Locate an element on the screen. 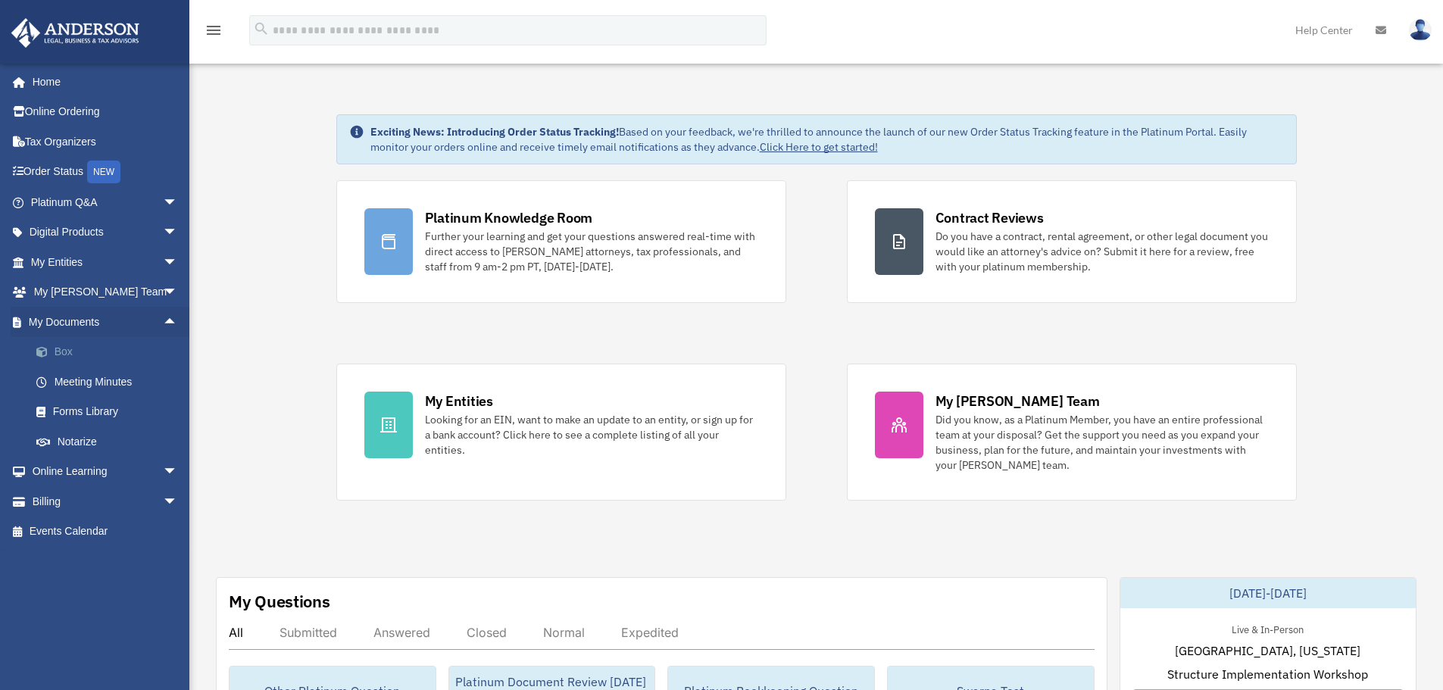 Image resolution: width=1443 pixels, height=690 pixels. a: Tax Organizers is located at coordinates (105, 142).